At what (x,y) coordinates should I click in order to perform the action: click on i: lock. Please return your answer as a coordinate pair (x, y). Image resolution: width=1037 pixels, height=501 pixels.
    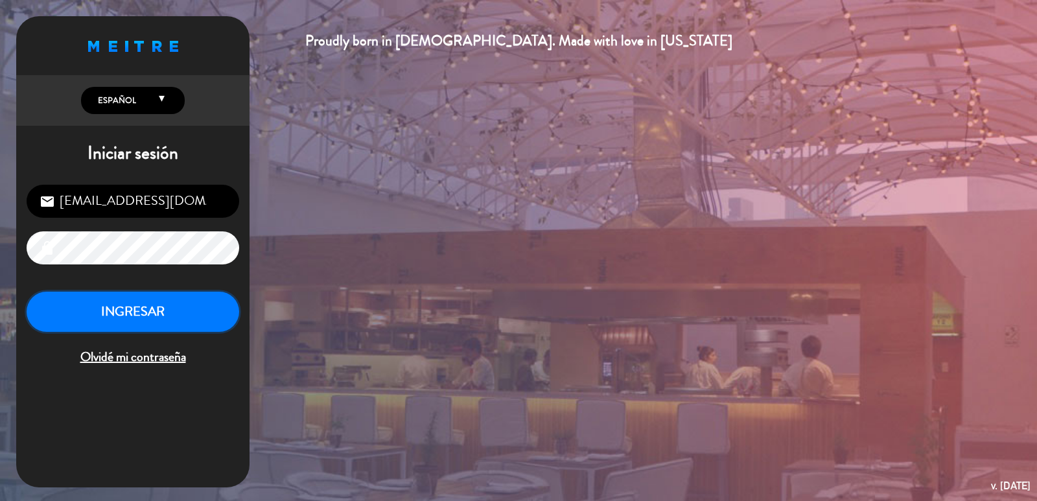
    Looking at the image, I should click on (47, 248).